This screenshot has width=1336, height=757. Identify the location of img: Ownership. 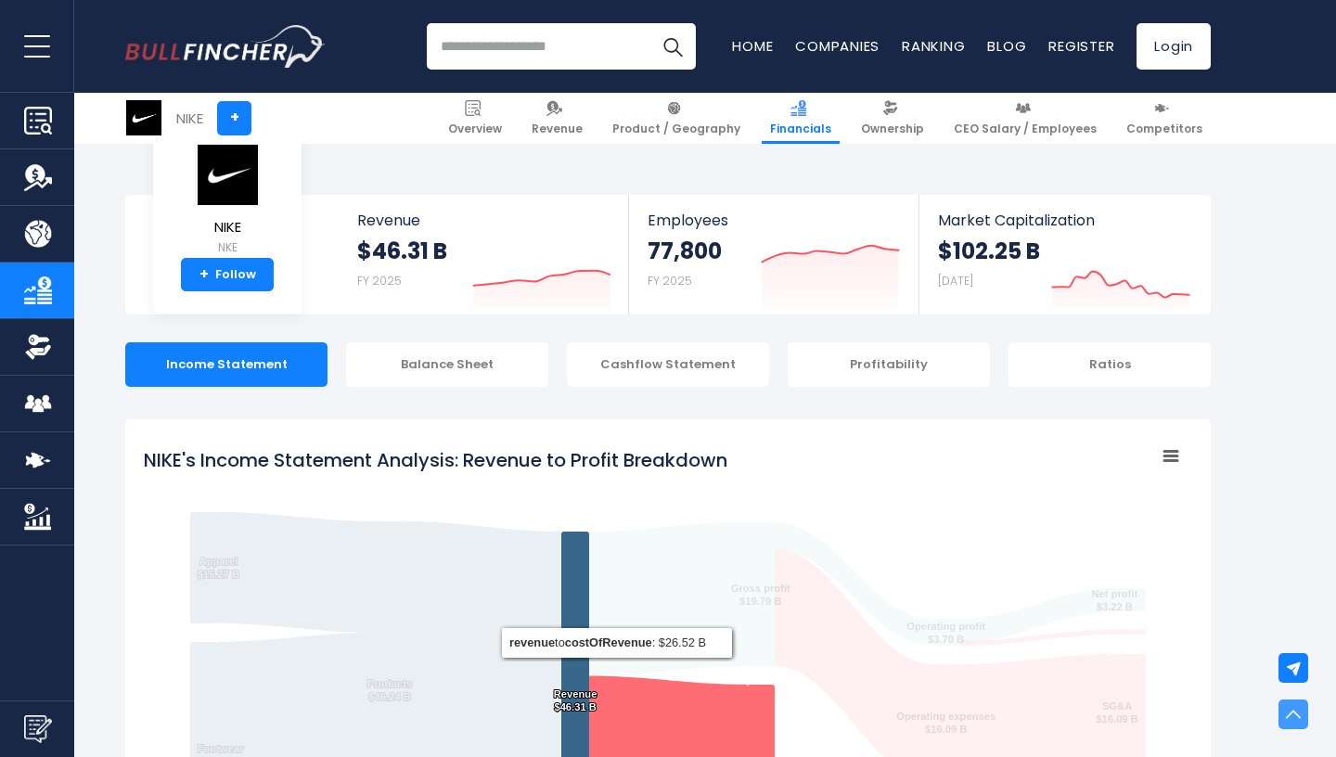
(38, 347).